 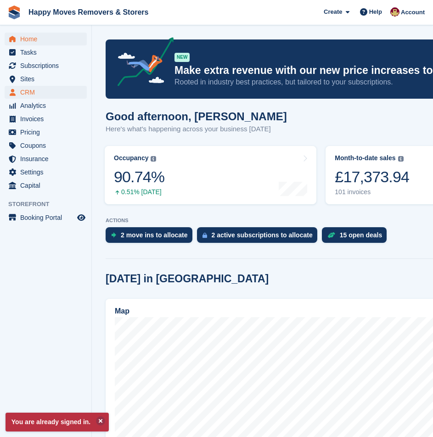 What do you see at coordinates (48, 66) in the screenshot?
I see `span: Subscriptions` at bounding box center [48, 66].